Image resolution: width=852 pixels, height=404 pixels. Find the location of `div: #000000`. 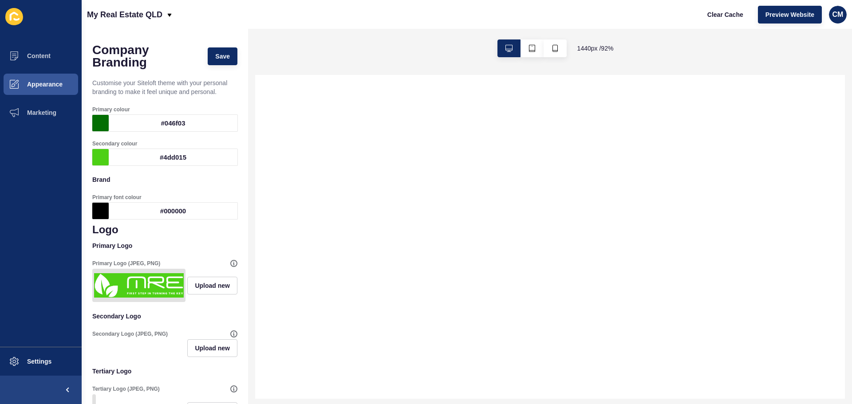

div: #000000 is located at coordinates (173, 211).